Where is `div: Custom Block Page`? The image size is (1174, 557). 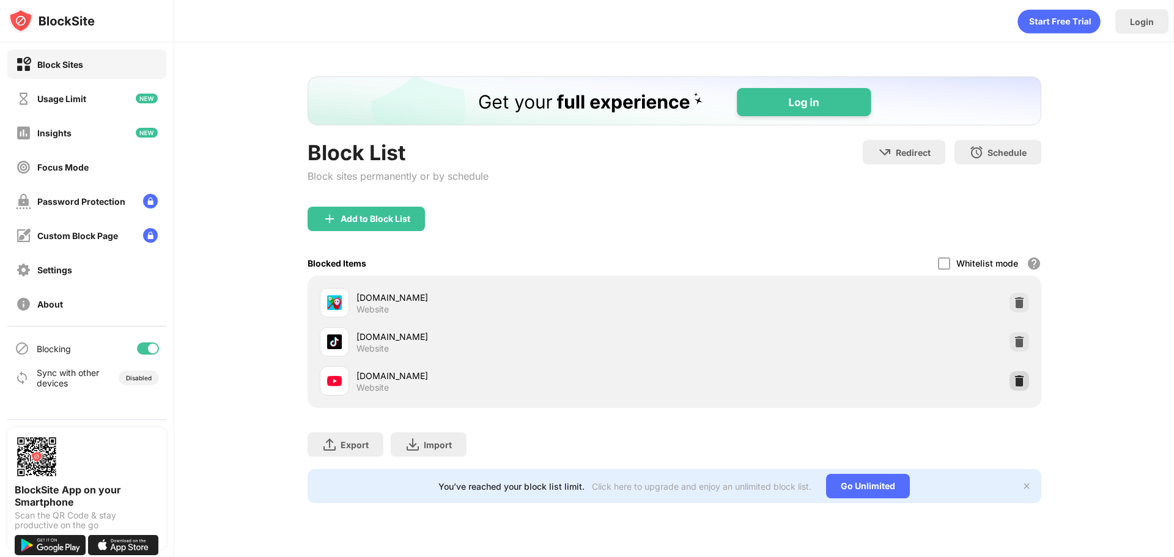 div: Custom Block Page is located at coordinates (78, 235).